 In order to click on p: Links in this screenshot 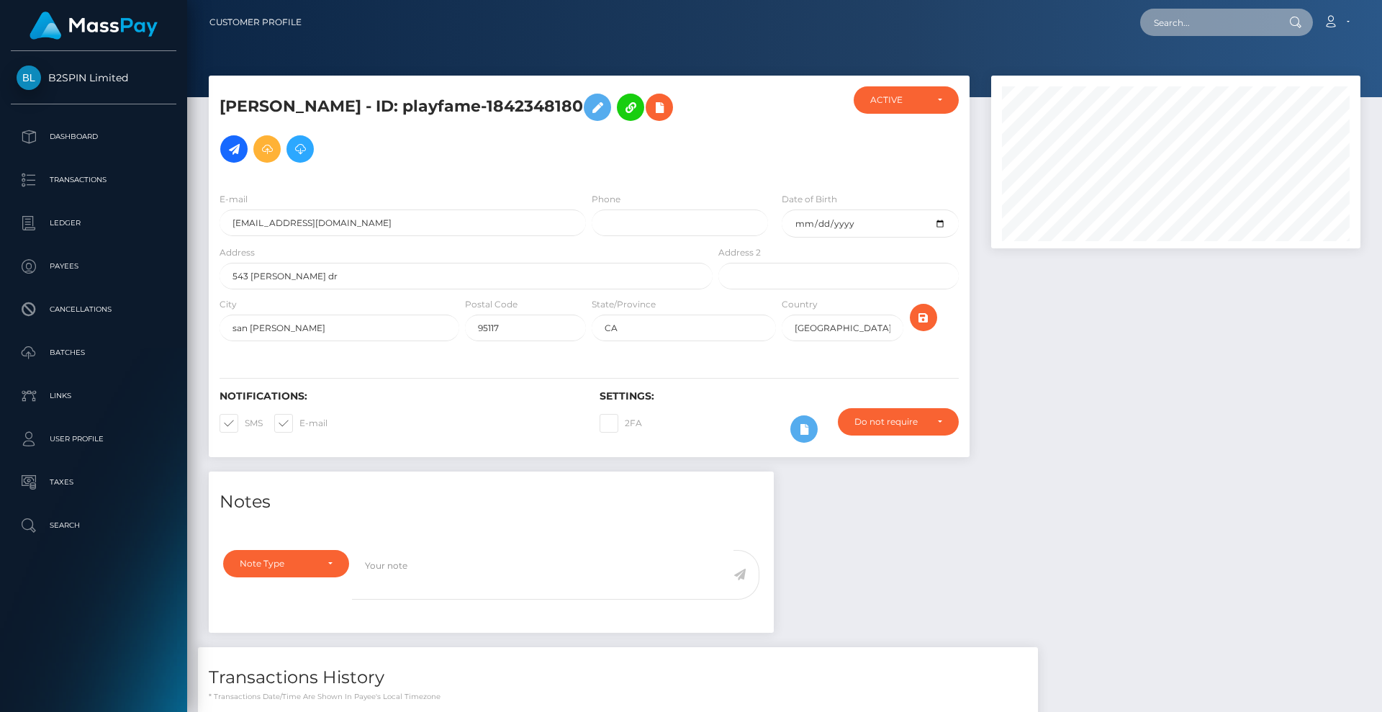, I will do `click(94, 396)`.